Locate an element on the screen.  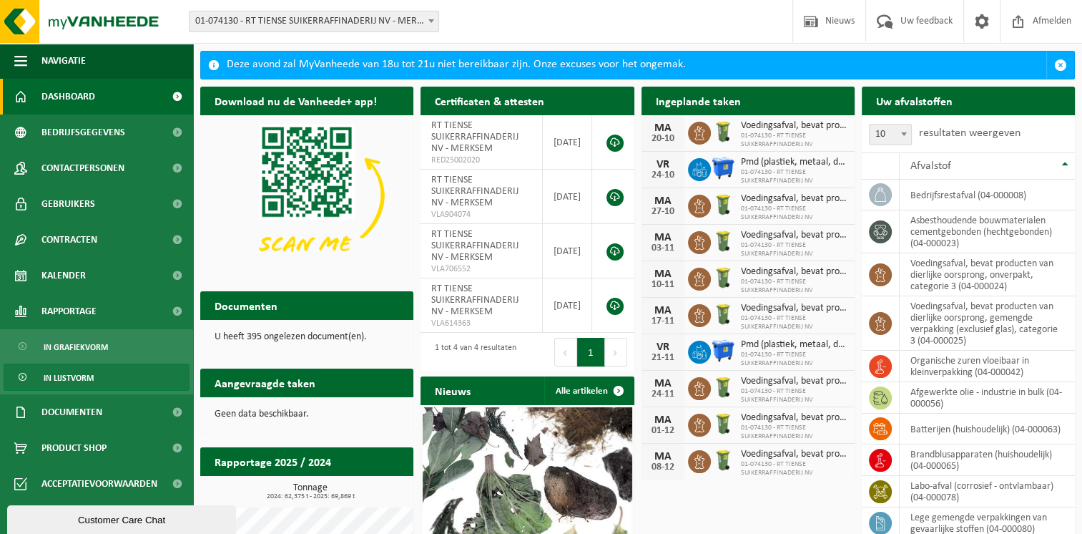
div: 24-11 is located at coordinates (663, 394).